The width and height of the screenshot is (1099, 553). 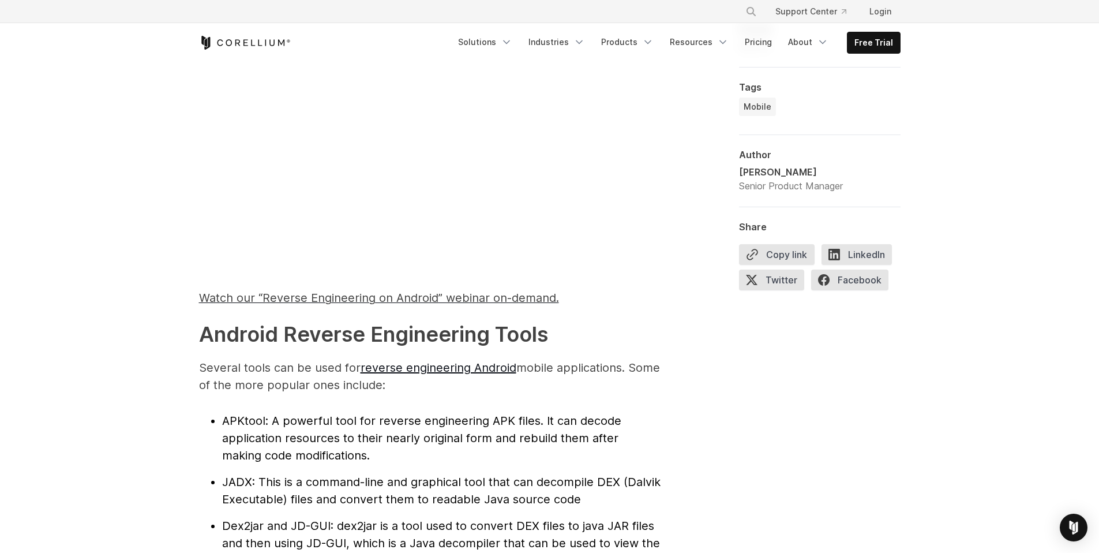 I want to click on span: LinkedIn, so click(x=857, y=254).